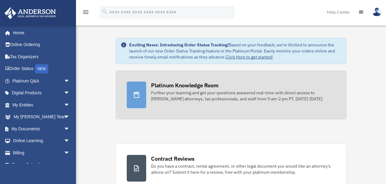 The height and width of the screenshot is (184, 386). Describe the element at coordinates (42, 105) in the screenshot. I see `a: My Entitiesarrow_drop_down` at that location.